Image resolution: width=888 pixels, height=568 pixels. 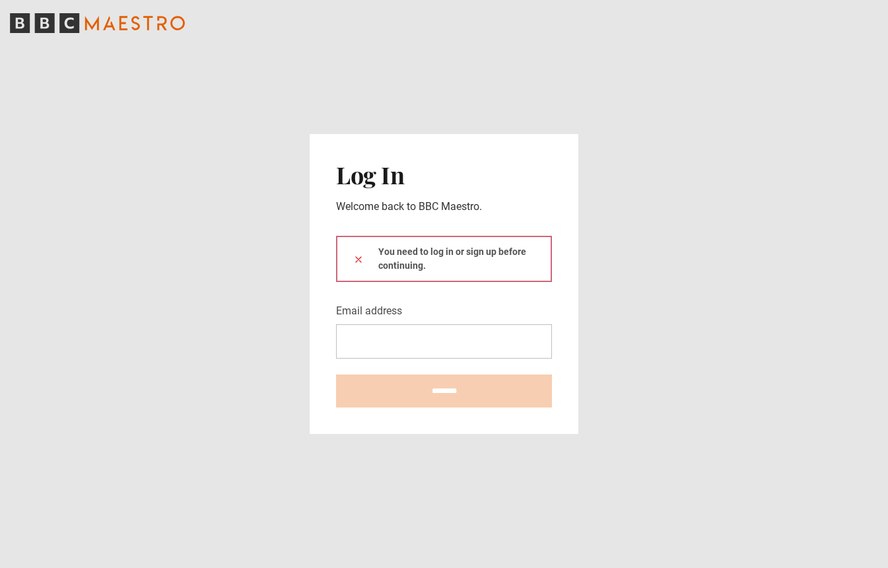 What do you see at coordinates (369, 311) in the screenshot?
I see `label: Email address` at bounding box center [369, 311].